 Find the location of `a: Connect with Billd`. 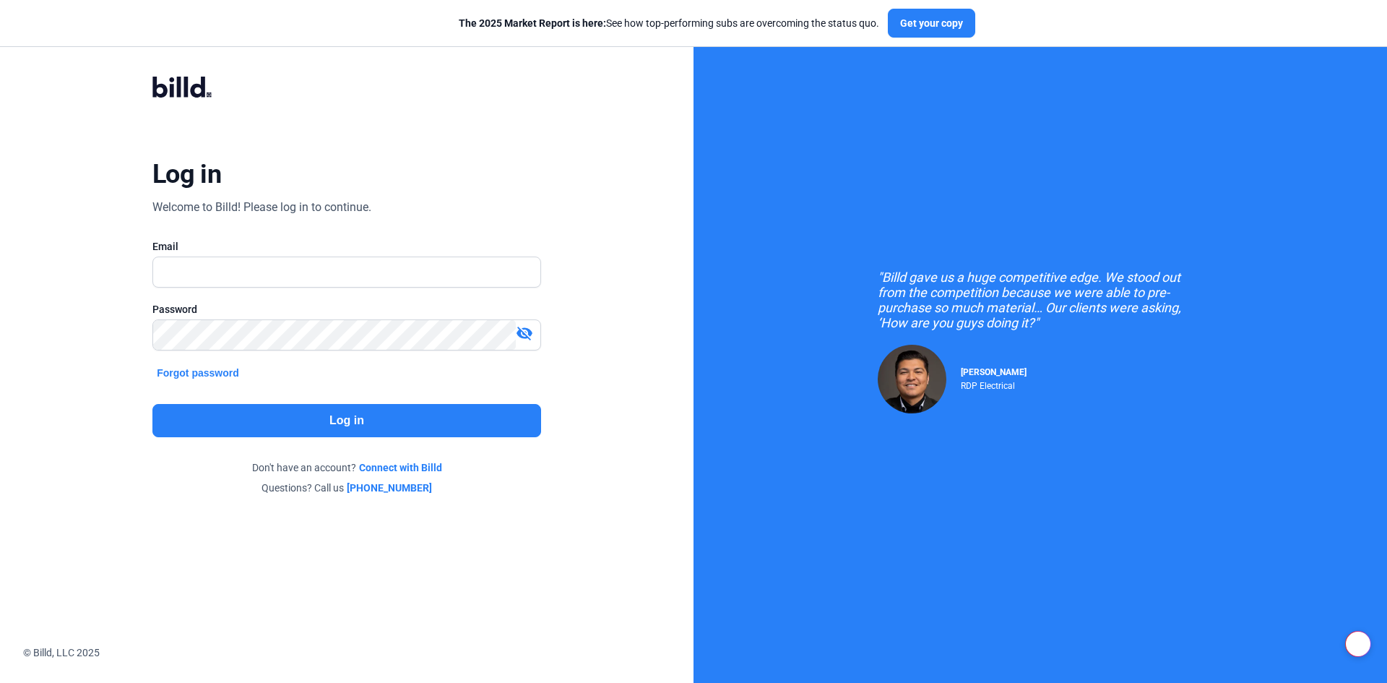

a: Connect with Billd is located at coordinates (400, 467).